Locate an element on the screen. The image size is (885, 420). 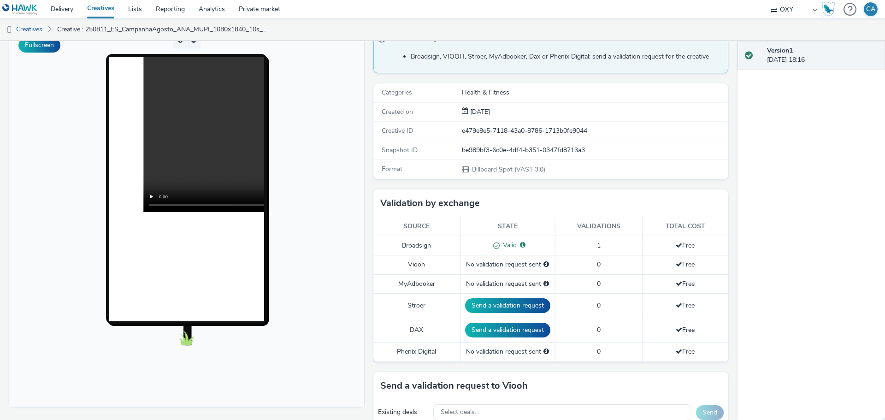
div: GA is located at coordinates (870, 9).